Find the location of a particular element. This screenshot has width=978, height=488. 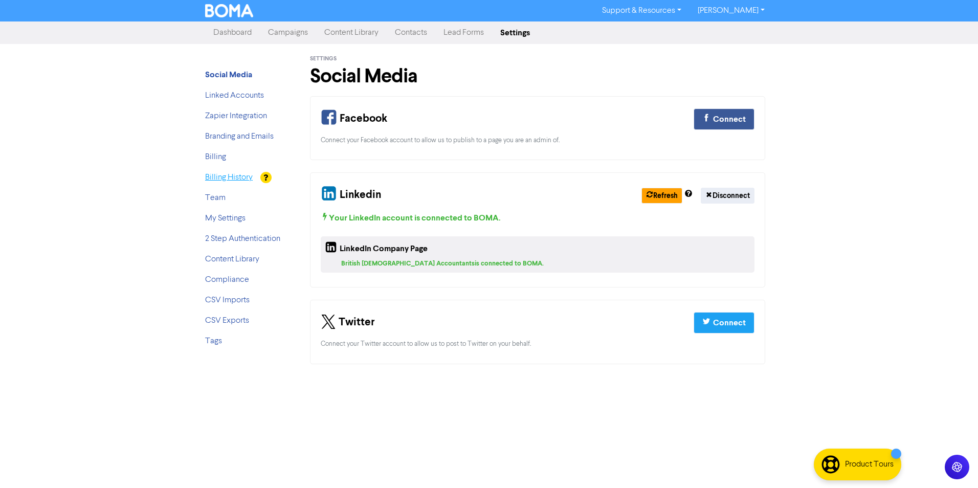

div: Your Linkedin and Company Page Connection is located at coordinates (537, 230).